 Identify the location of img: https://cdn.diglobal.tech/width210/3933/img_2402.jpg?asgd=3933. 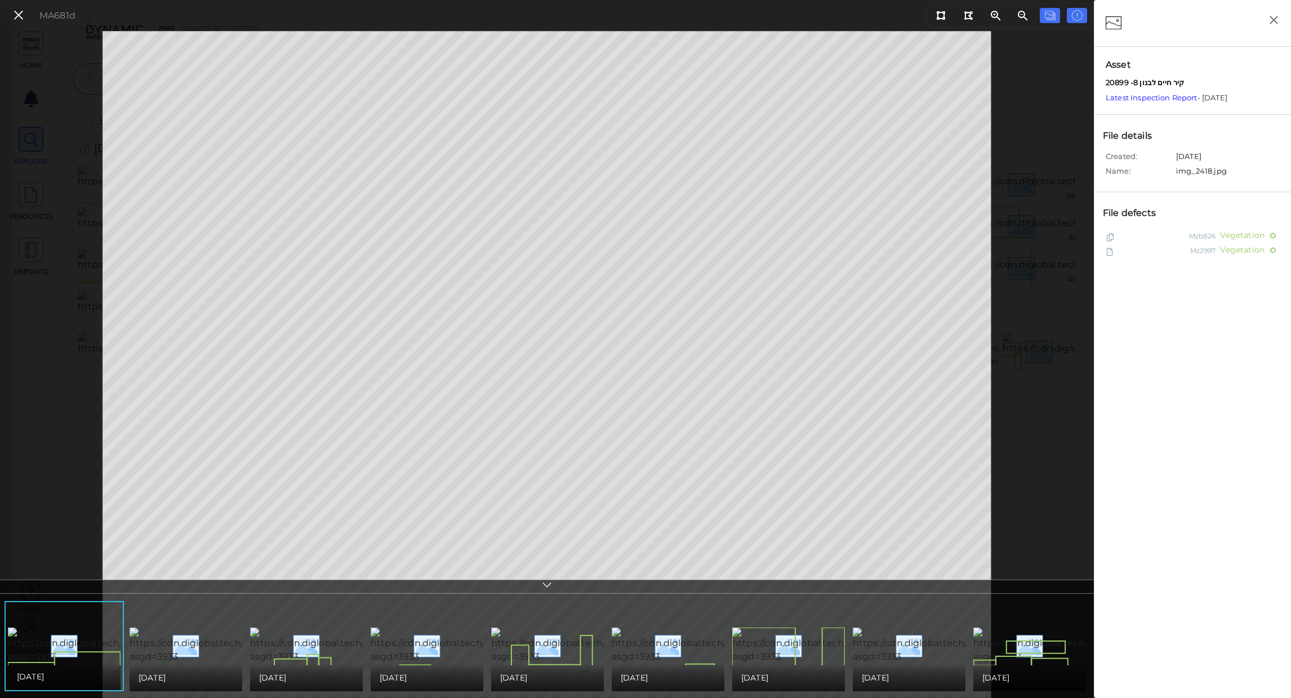
(617, 645).